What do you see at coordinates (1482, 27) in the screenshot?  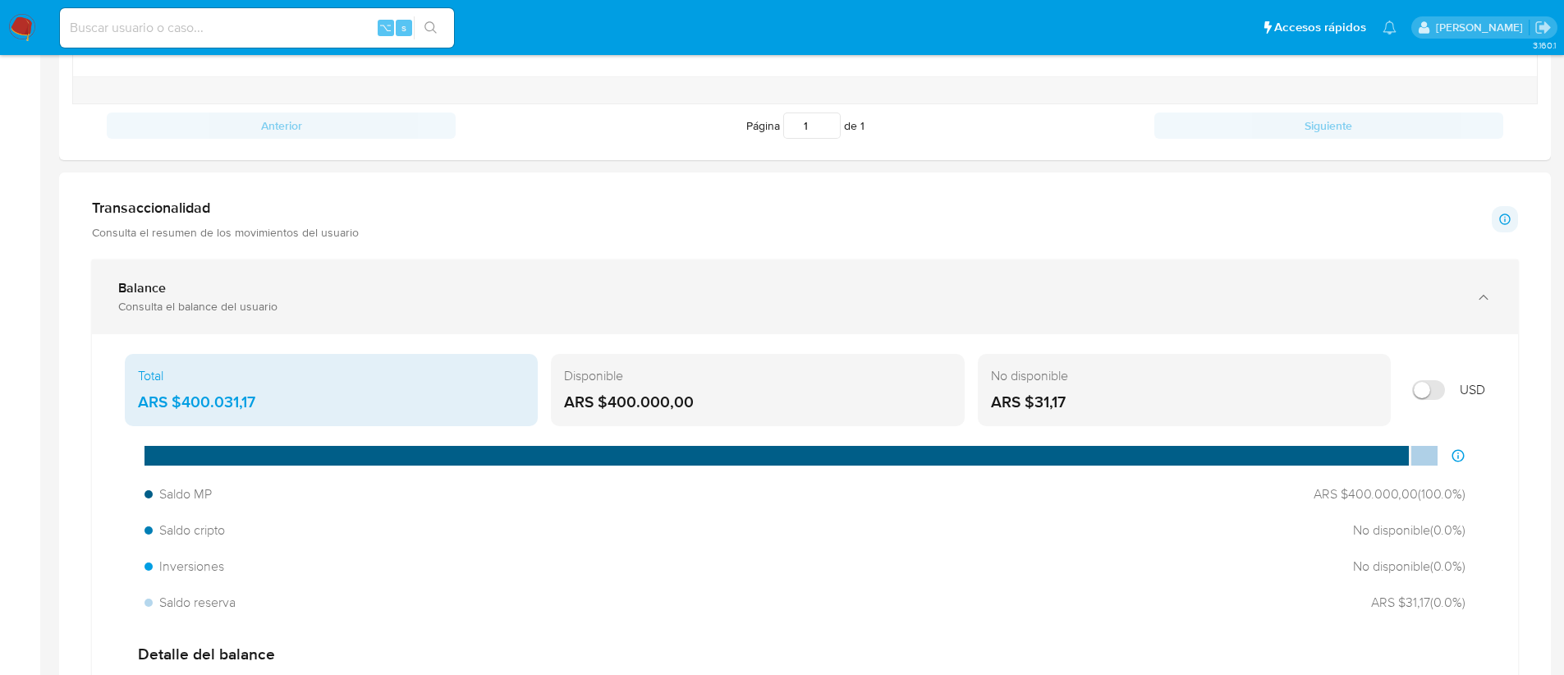 I see `p: ezequielignacio.rocha@mercadolibre.com` at bounding box center [1482, 27].